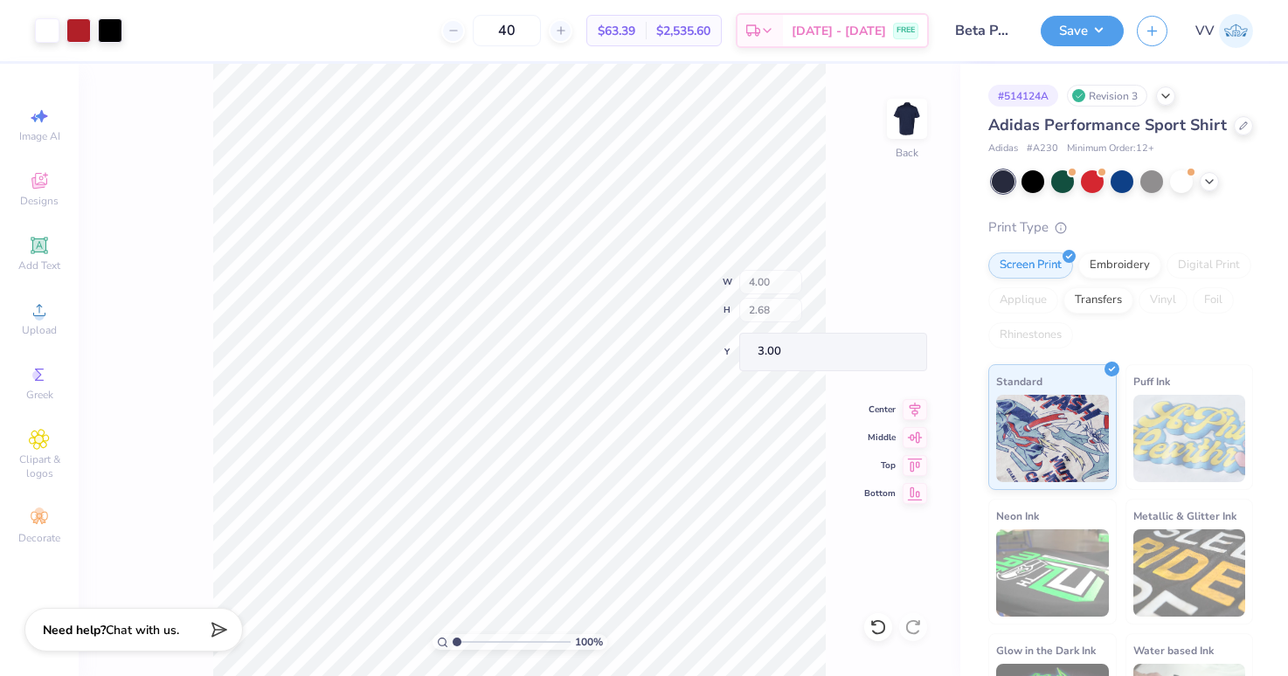  I want to click on span: Minimum Order: 12 +, so click(1110, 149).